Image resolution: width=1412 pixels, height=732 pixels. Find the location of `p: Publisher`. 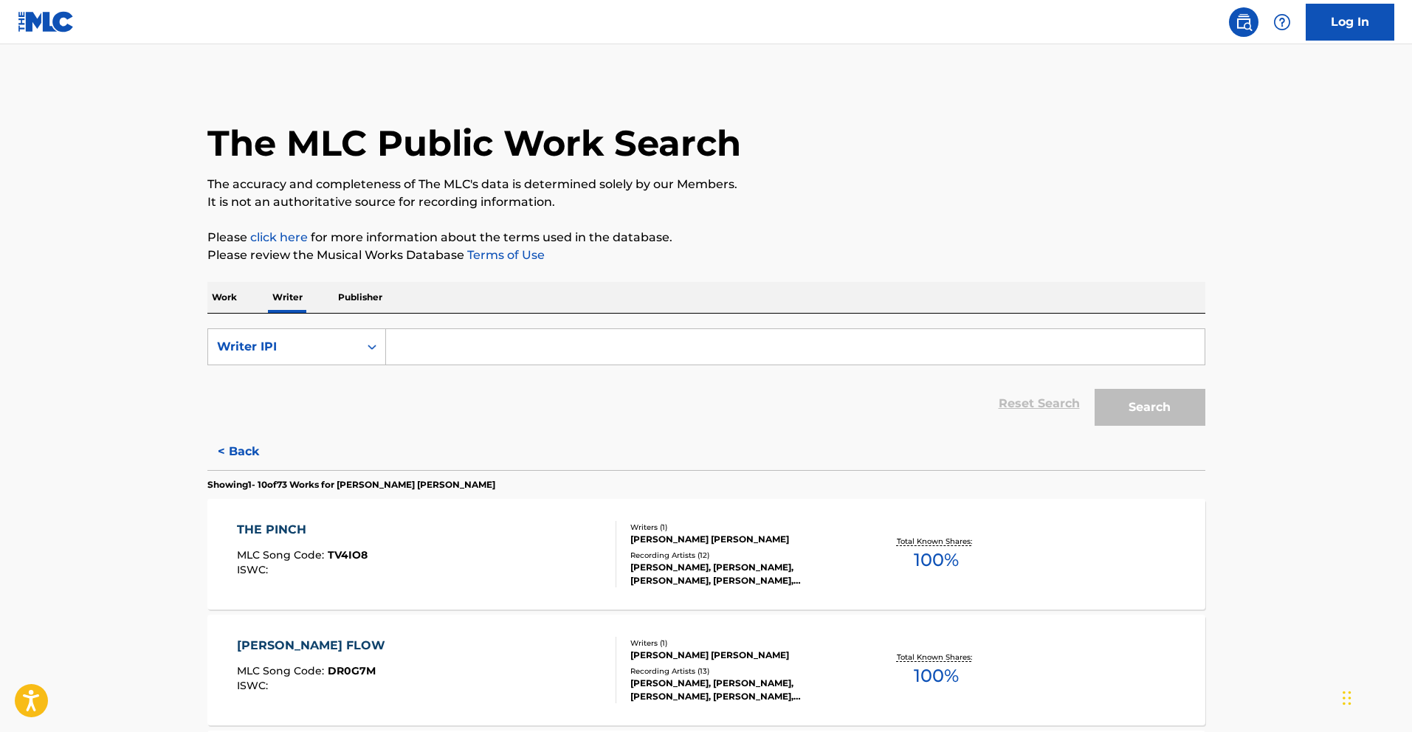

p: Publisher is located at coordinates (360, 298).